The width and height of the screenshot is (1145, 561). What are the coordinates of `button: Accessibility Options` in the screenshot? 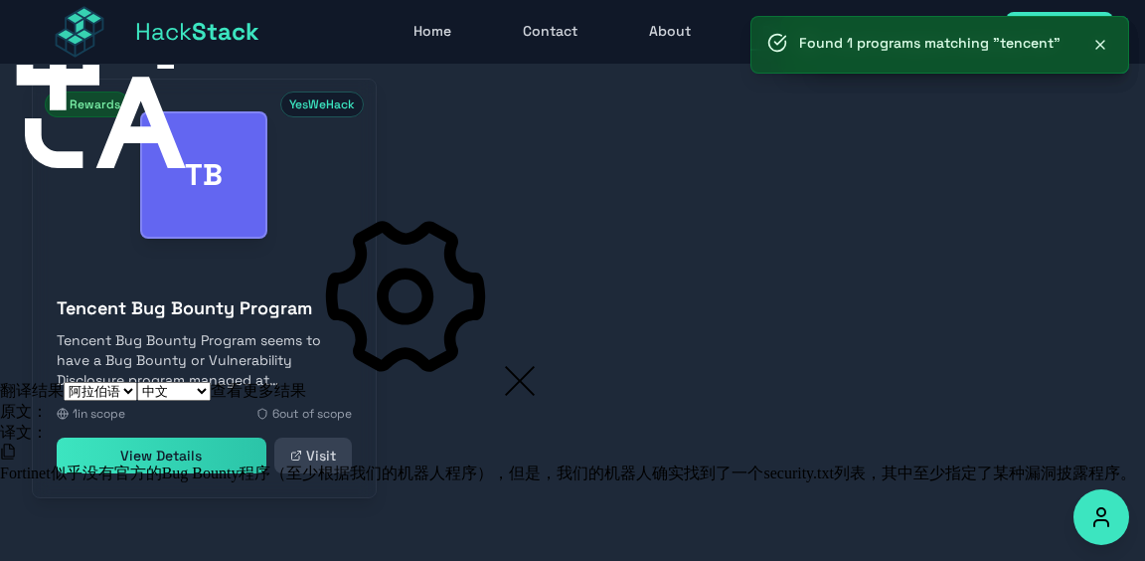 It's located at (1102, 517).